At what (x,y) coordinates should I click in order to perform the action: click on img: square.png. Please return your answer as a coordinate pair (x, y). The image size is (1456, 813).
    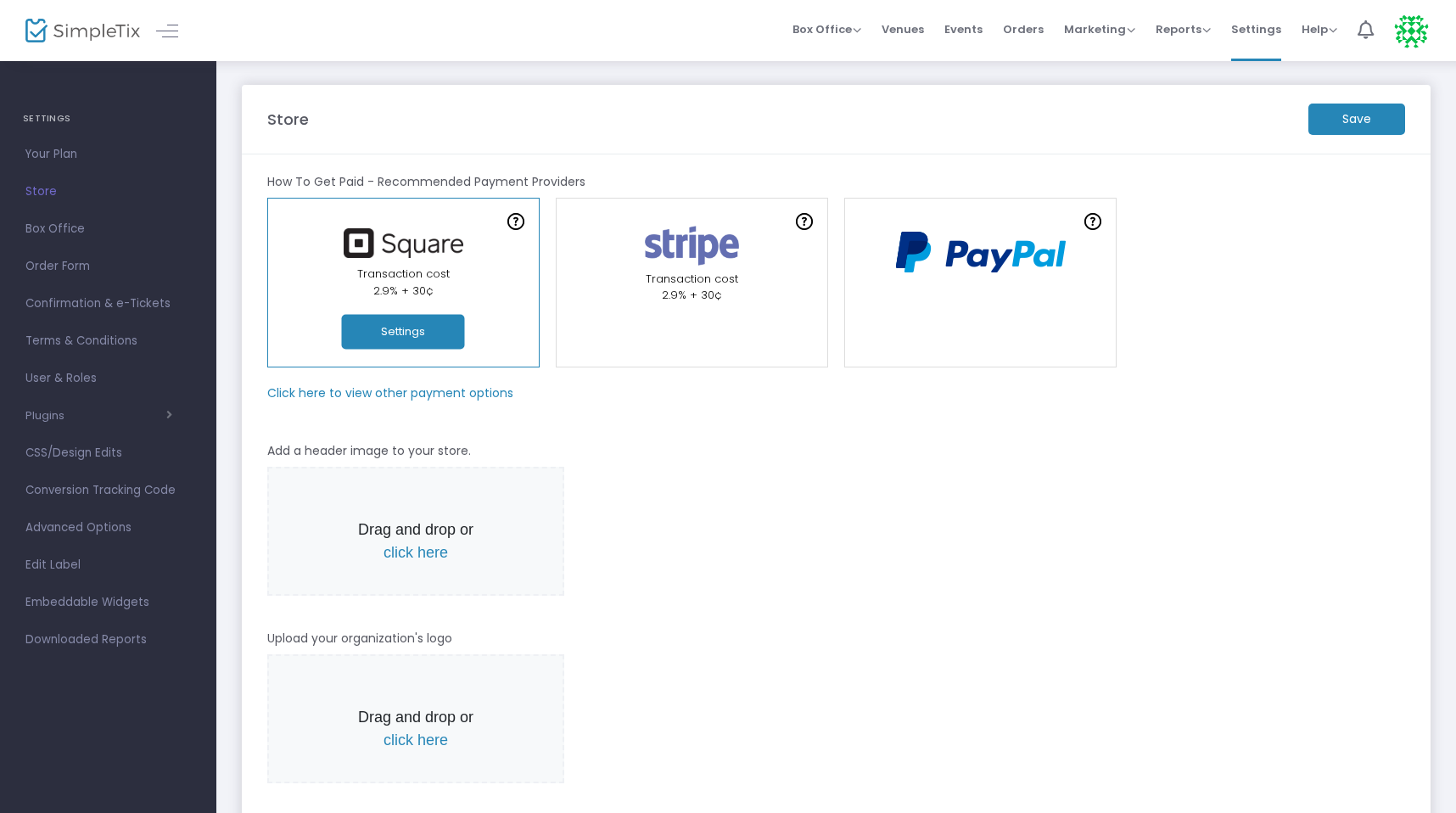
    Looking at the image, I should click on (403, 242).